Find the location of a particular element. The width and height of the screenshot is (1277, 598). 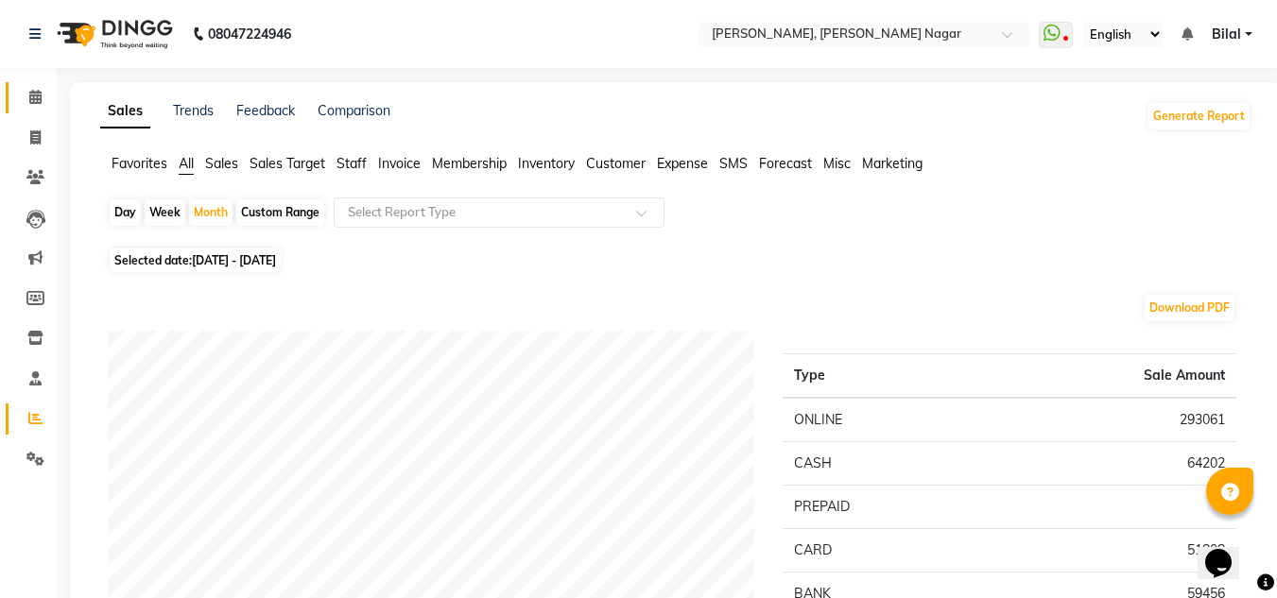

td: CASH is located at coordinates (880, 464).